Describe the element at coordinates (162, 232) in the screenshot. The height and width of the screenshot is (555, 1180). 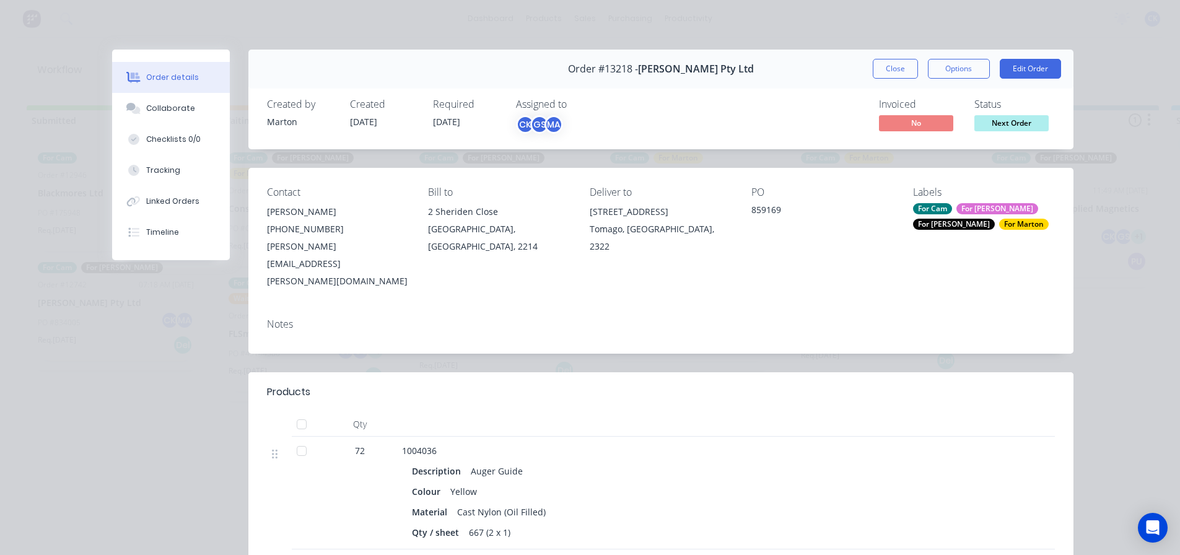
I see `div: Timeline` at that location.